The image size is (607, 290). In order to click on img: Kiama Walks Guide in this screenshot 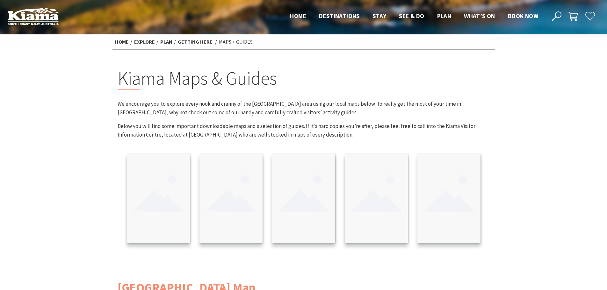, I will do `click(376, 199)`.